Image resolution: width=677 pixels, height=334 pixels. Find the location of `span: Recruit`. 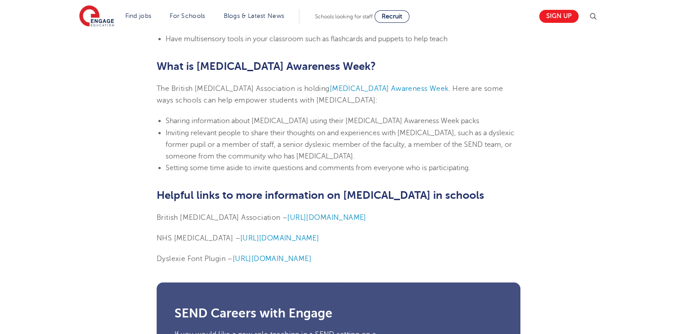

span: Recruit is located at coordinates (392, 16).